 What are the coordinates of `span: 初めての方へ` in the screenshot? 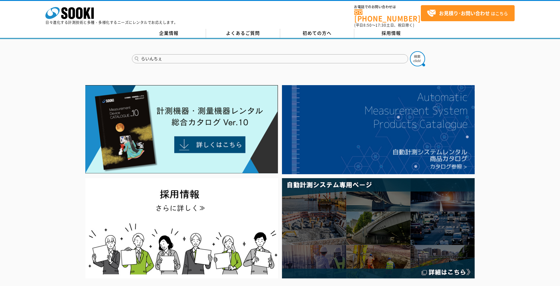 It's located at (317, 33).